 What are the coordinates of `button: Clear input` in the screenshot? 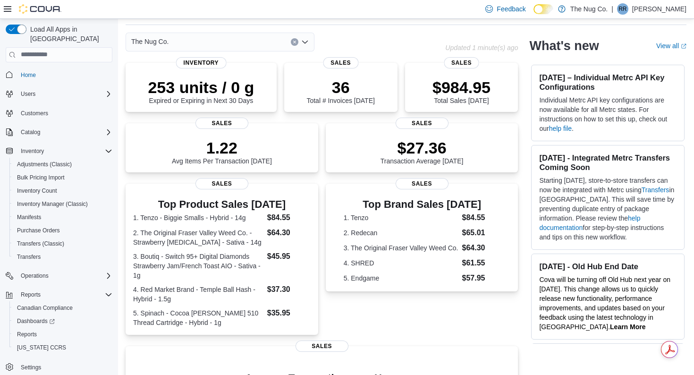 It's located at (295, 42).